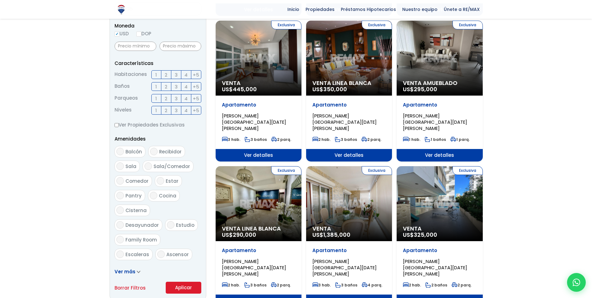 Image resolution: width=592 pixels, height=298 pixels. I want to click on span: Desayunador, so click(142, 225).